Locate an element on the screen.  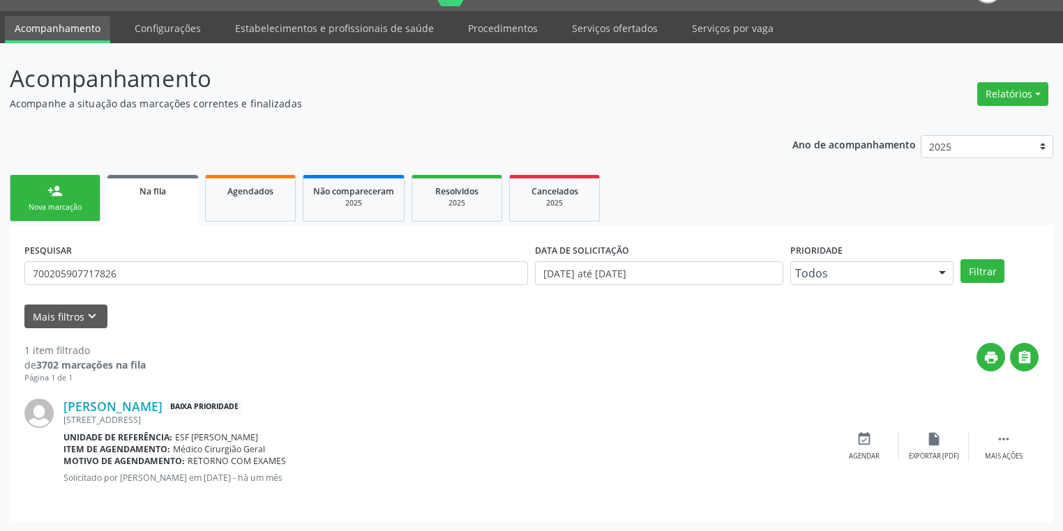
i: insert_drive_file is located at coordinates (934, 439).